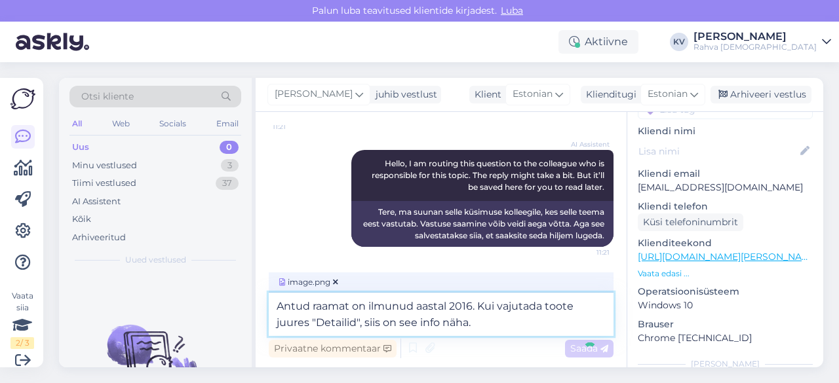  I want to click on p: Kliendi email, so click(725, 174).